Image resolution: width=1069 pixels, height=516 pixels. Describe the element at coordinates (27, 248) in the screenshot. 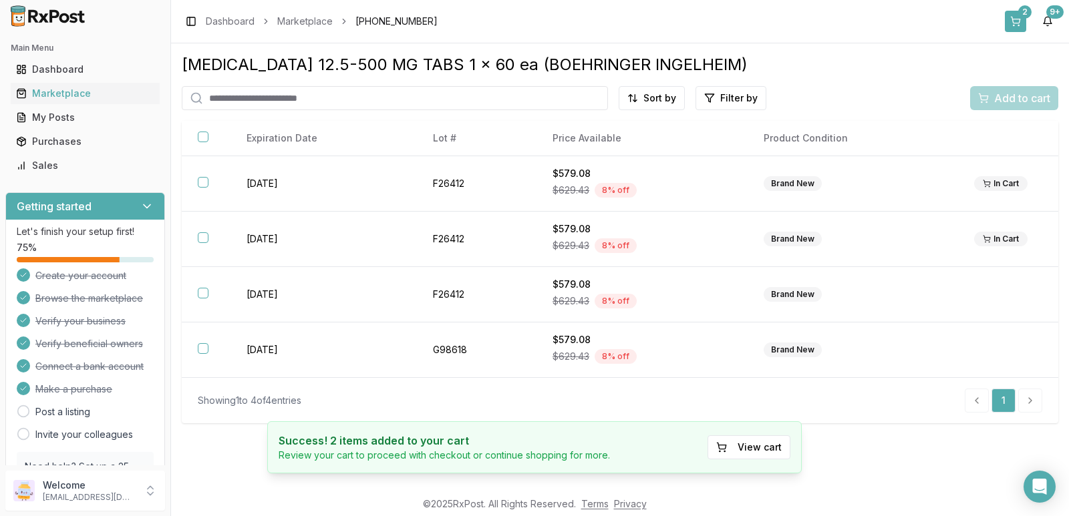

I see `span: 75 %` at that location.